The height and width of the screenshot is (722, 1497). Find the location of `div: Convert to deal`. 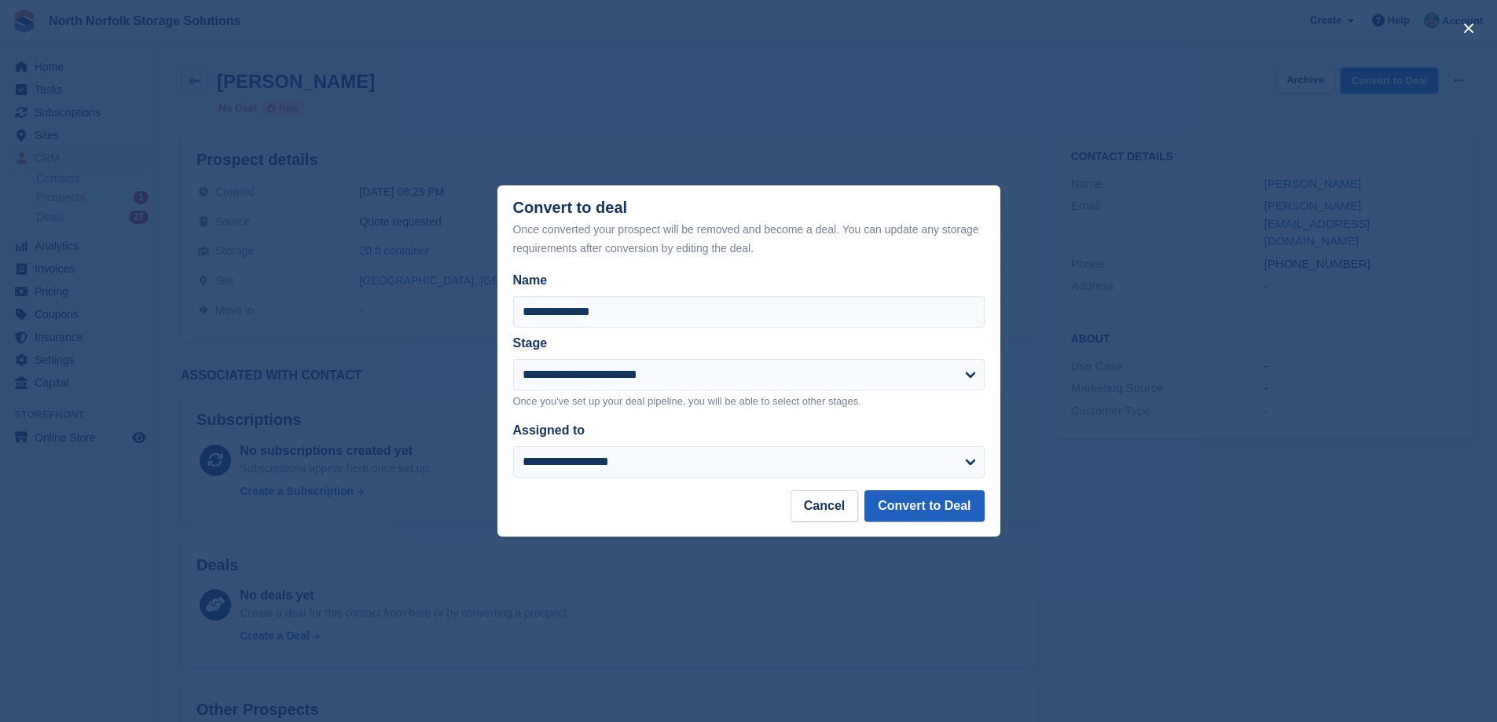

div: Convert to deal is located at coordinates (749, 228).